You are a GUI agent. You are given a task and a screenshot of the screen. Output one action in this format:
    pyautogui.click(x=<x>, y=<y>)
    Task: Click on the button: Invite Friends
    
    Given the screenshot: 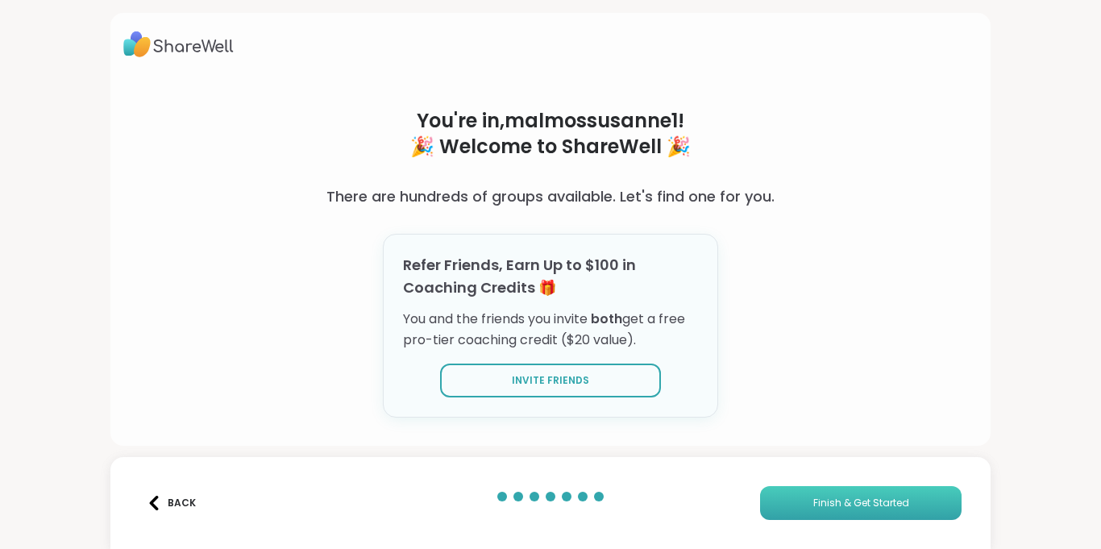 What is the action you would take?
    pyautogui.click(x=551, y=381)
    